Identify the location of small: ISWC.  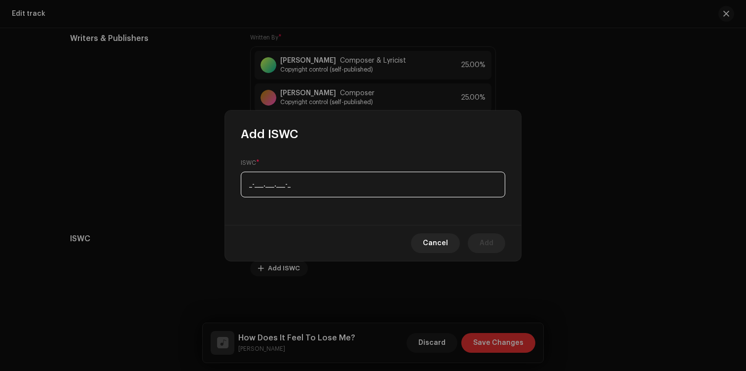
(248, 163).